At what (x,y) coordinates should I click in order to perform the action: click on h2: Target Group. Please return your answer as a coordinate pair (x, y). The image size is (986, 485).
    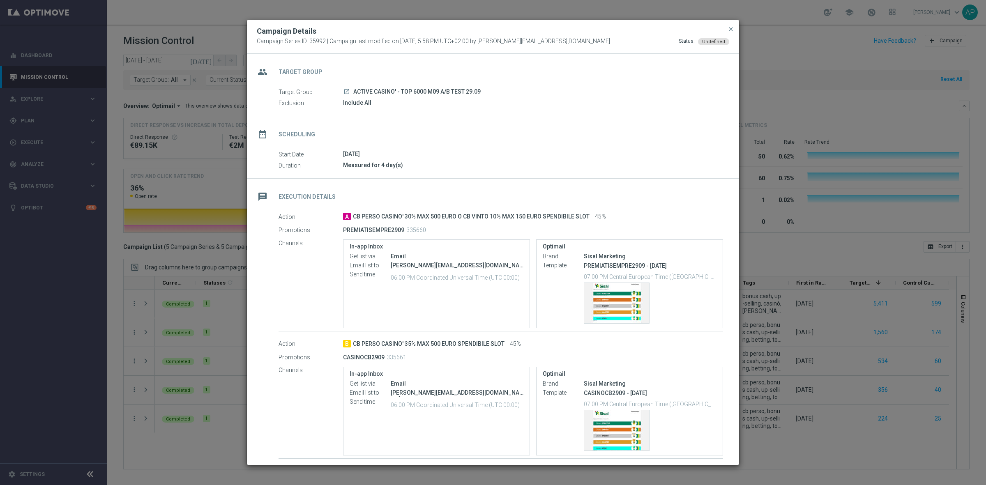
    Looking at the image, I should click on (300, 72).